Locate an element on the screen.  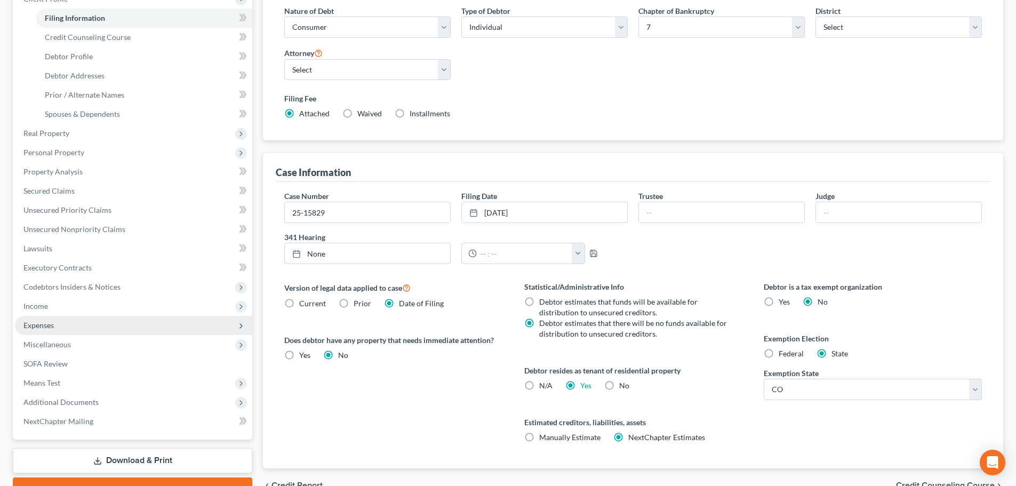
a: Download & Print is located at coordinates (132, 460).